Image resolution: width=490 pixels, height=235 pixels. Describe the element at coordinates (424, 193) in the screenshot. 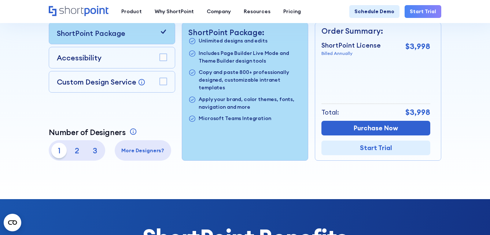

I see `div: Widget de chat` at that location.